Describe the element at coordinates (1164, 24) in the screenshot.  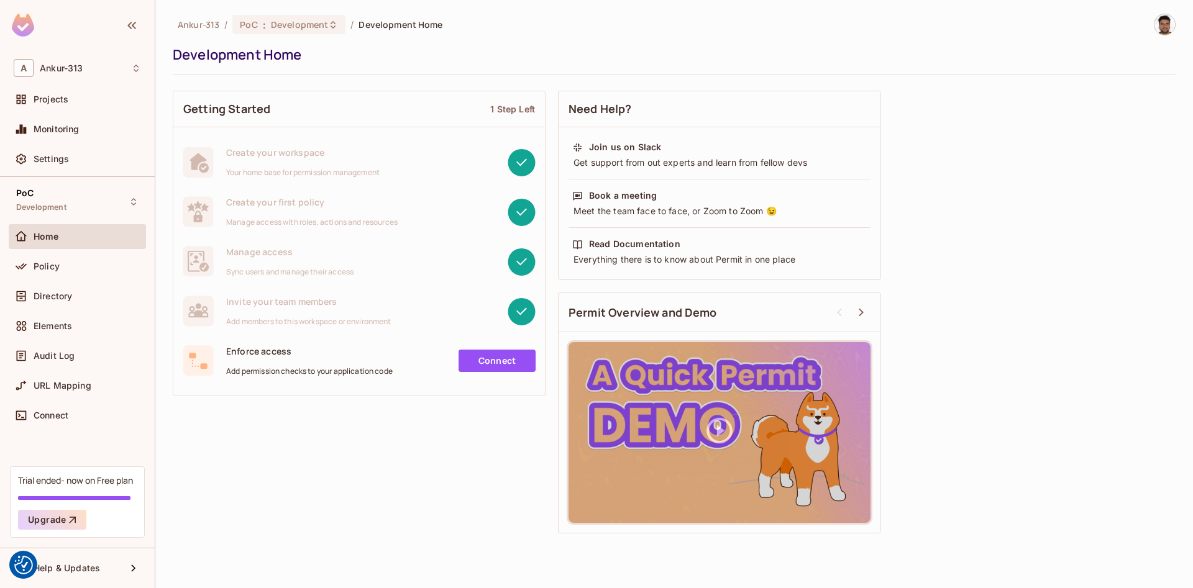
I see `img: Vladimir Shopov` at that location.